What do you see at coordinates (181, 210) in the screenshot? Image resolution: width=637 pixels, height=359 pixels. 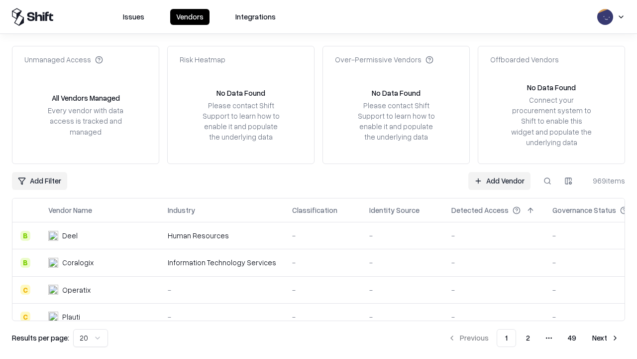 I see `div: Industry` at bounding box center [181, 210].